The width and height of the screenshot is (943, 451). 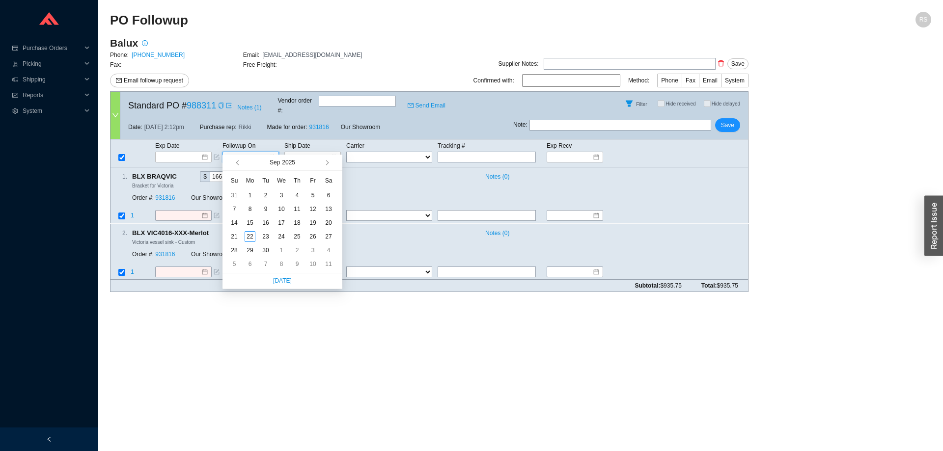 What do you see at coordinates (201, 106) in the screenshot?
I see `a: 988311` at bounding box center [201, 106].